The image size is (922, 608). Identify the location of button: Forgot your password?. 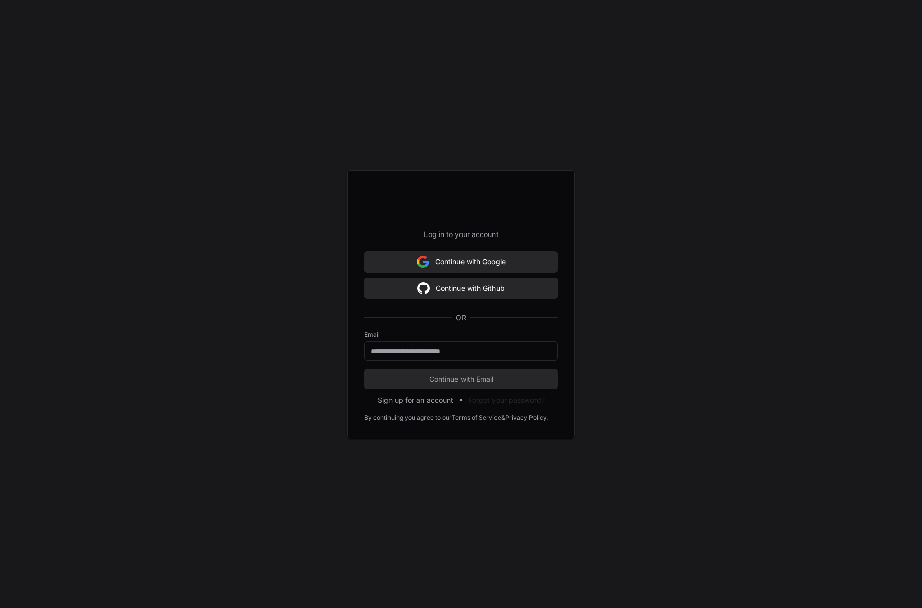
(507, 400).